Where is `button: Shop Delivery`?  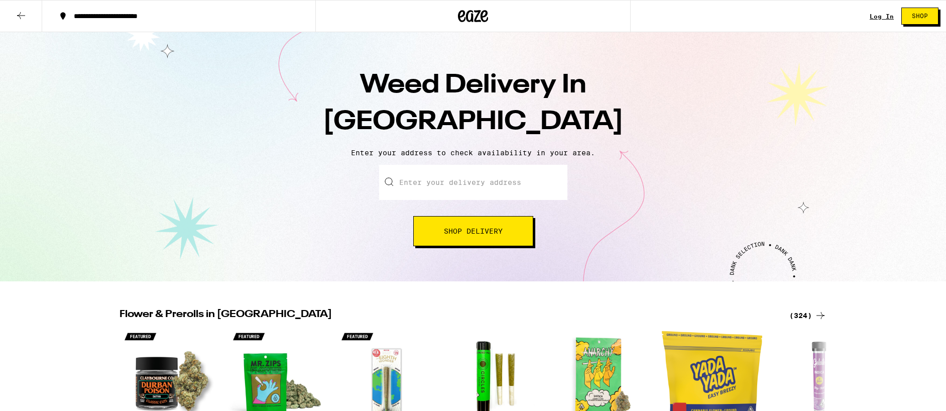
button: Shop Delivery is located at coordinates (473, 231).